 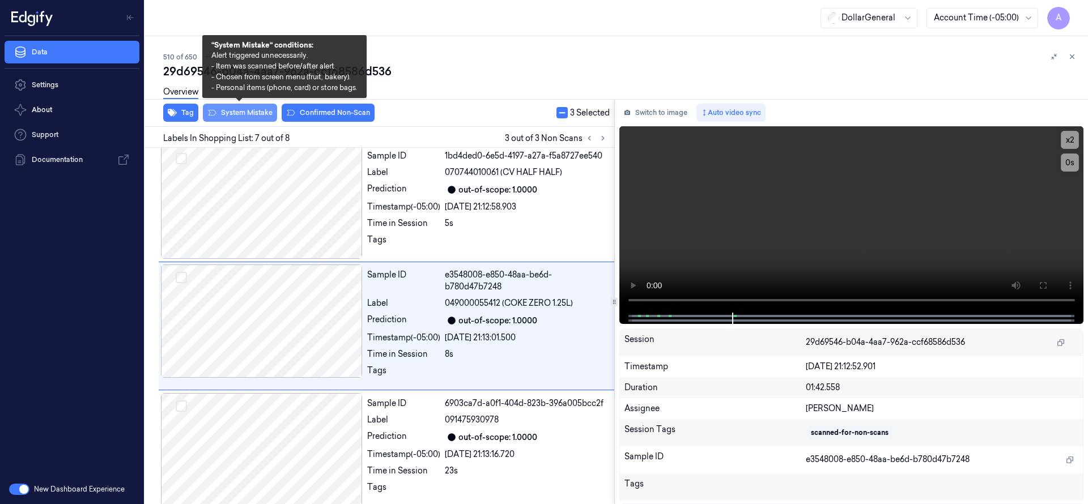 I want to click on div: Timestamp, so click(x=715, y=367).